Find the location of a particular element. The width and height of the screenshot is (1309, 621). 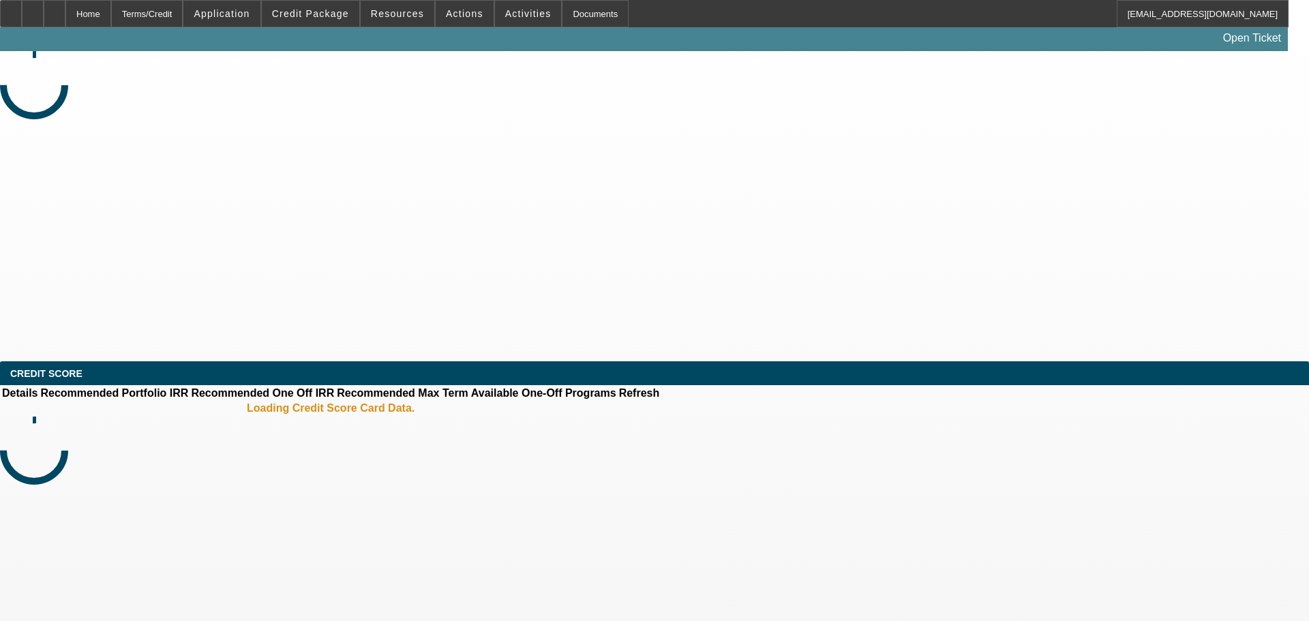

span: CREDIT SCORE is located at coordinates (46, 374).